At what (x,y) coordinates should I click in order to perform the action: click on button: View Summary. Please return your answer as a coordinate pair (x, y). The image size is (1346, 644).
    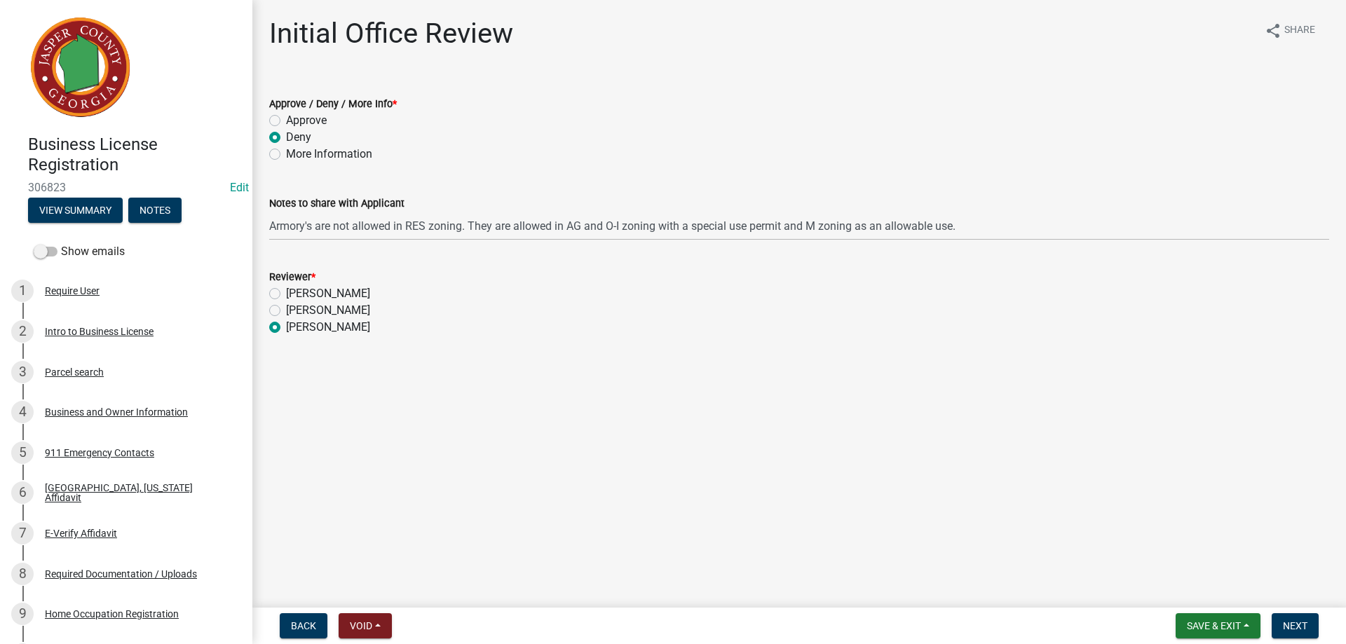
    Looking at the image, I should click on (75, 210).